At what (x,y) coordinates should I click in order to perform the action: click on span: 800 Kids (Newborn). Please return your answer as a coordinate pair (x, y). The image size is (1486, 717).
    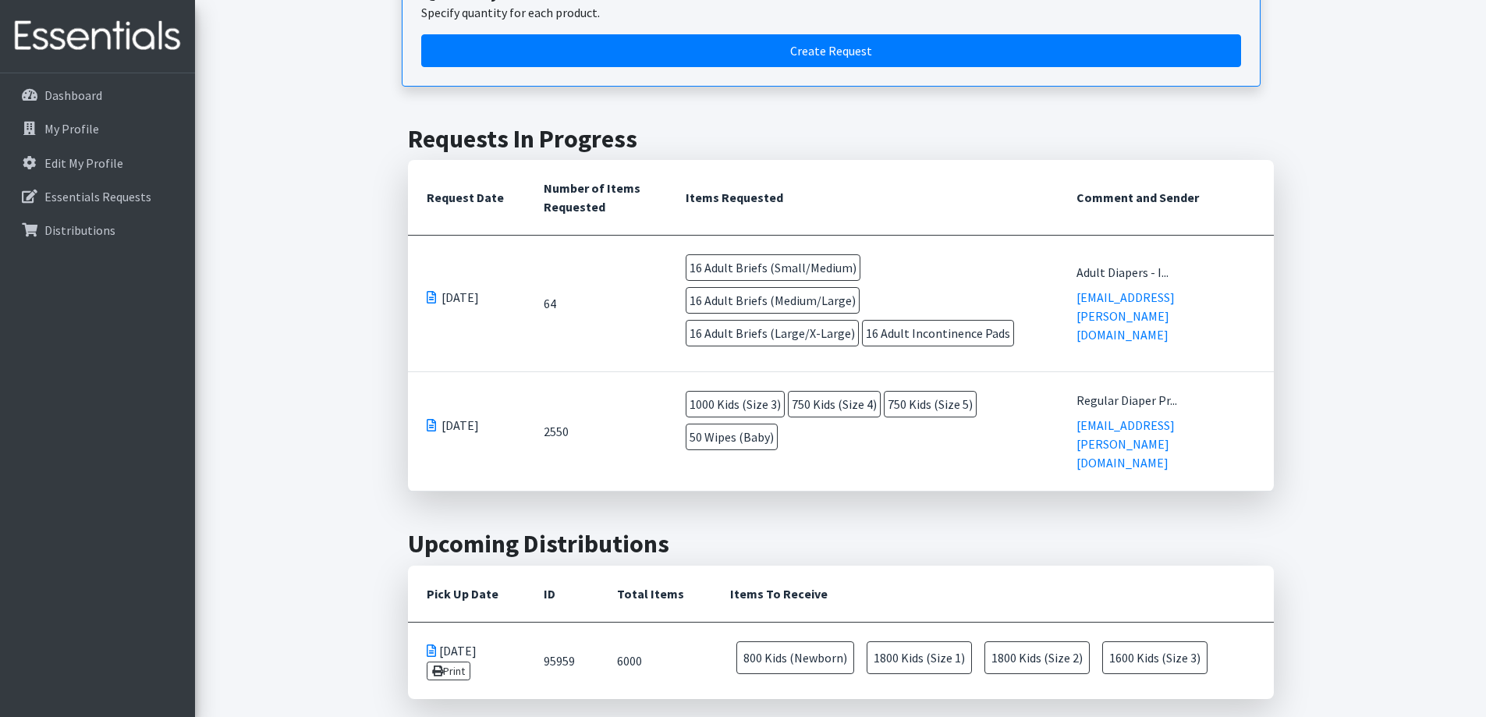
    Looking at the image, I should click on (795, 658).